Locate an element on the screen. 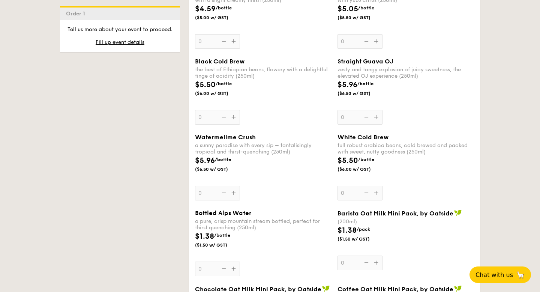 Image resolution: width=540 pixels, height=292 pixels. span: Chat with us is located at coordinates (495, 275).